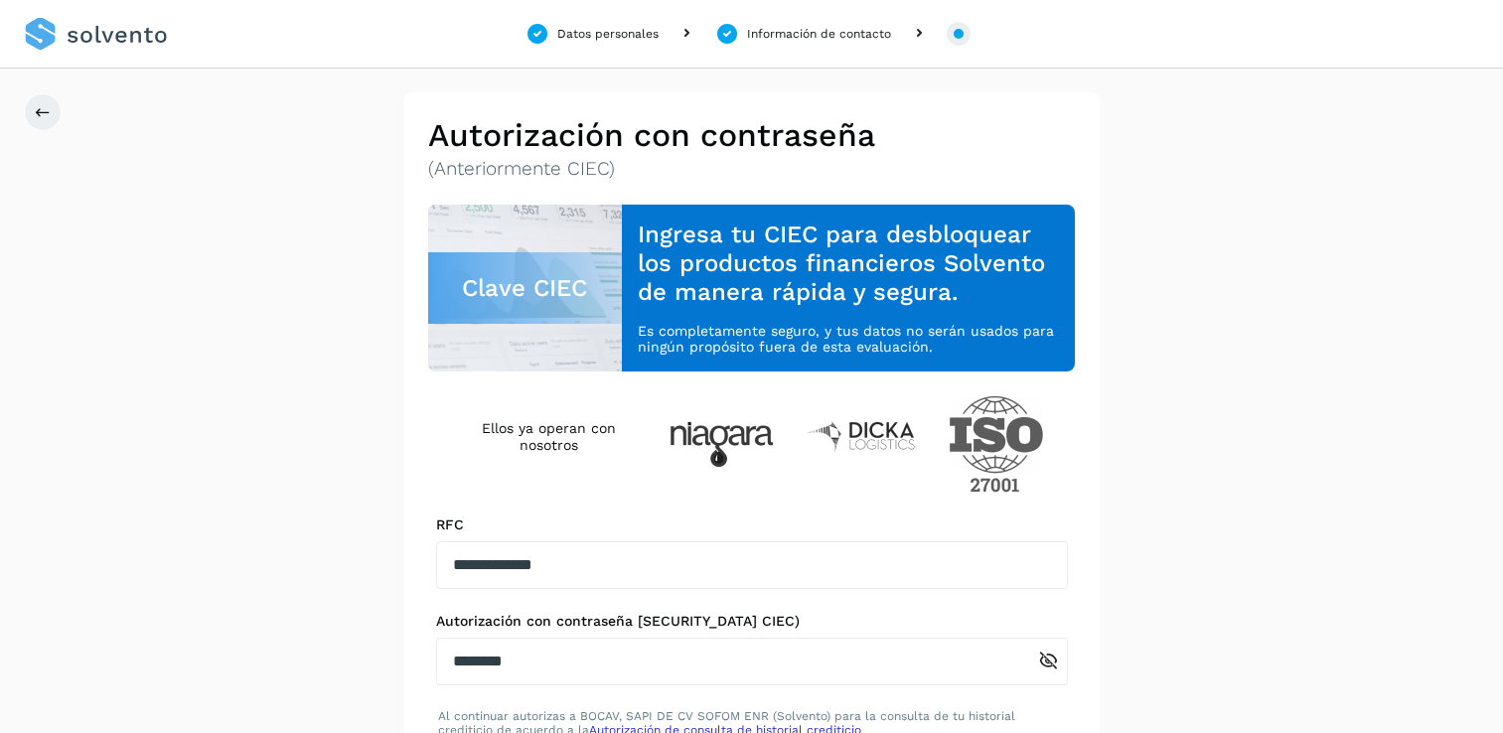  Describe the element at coordinates (608, 34) in the screenshot. I see `div: Datos personales` at that location.